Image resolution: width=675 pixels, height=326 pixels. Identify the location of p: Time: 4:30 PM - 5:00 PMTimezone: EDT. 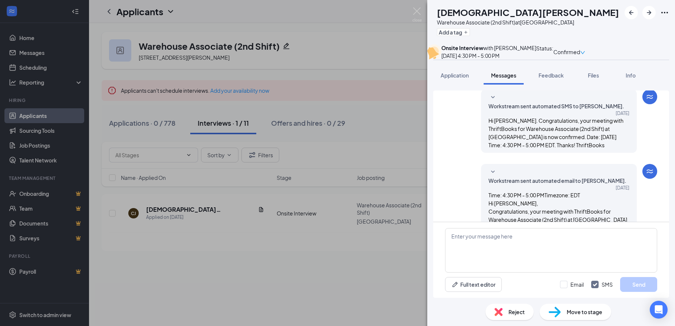
(559, 195).